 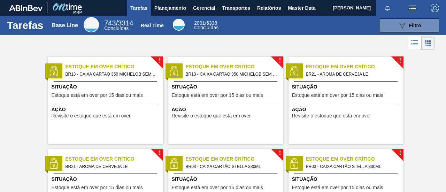 What do you see at coordinates (25, 25) in the screenshot?
I see `h1: Tarefas` at bounding box center [25, 25].